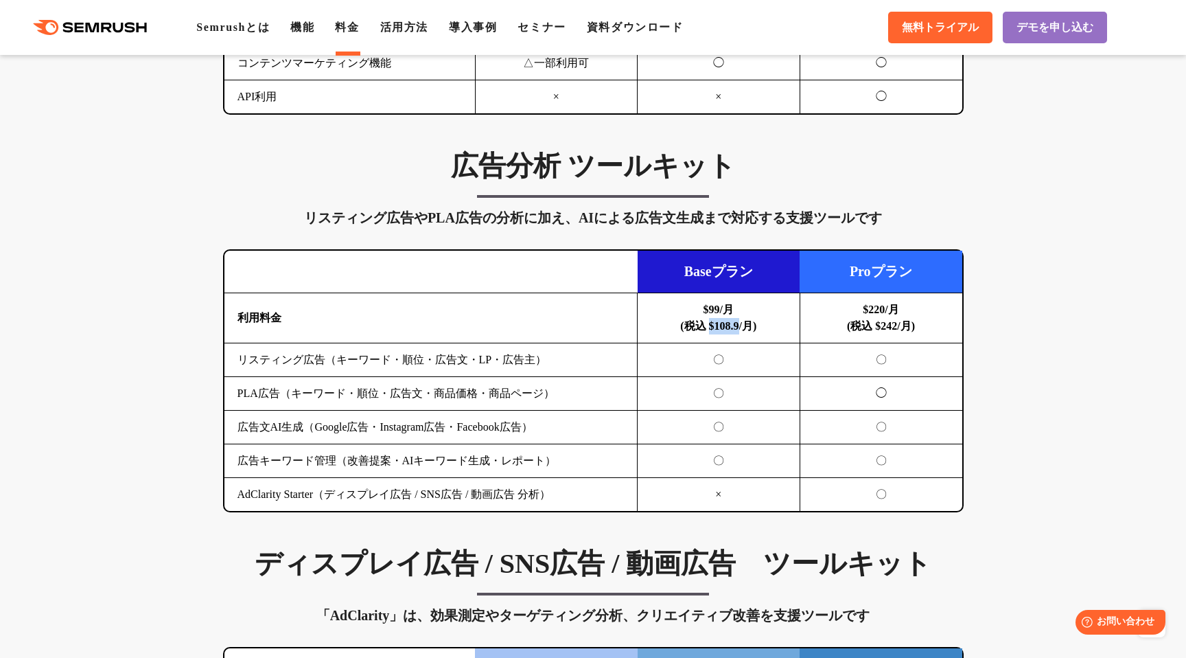 This screenshot has height=658, width=1186. What do you see at coordinates (941, 27) in the screenshot?
I see `span: 無料トライアル` at bounding box center [941, 27].